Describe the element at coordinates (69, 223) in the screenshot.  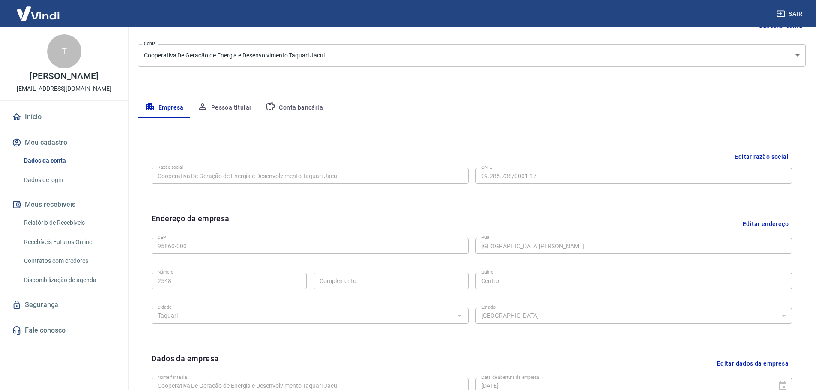
I see `a: Relatório de Recebíveis` at that location.